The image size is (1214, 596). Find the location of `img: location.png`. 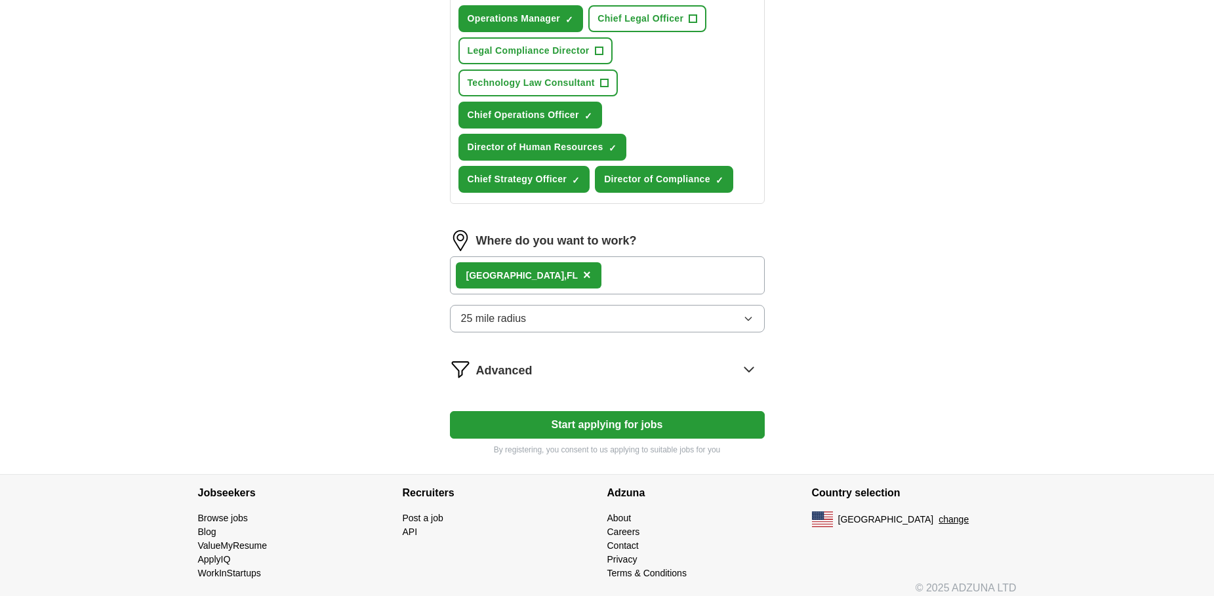

img: location.png is located at coordinates (460, 241).